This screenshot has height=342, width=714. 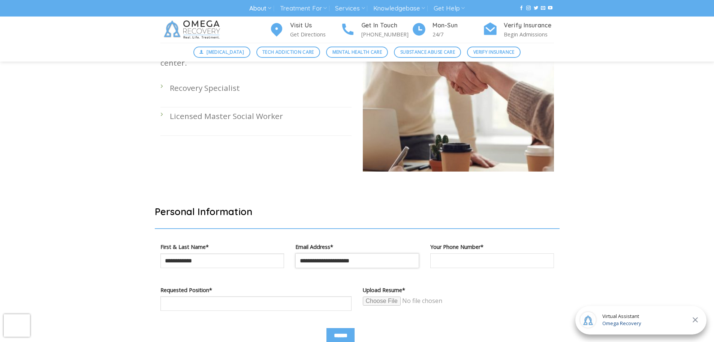 What do you see at coordinates (529, 34) in the screenshot?
I see `p: Begin Admissions` at bounding box center [529, 34].